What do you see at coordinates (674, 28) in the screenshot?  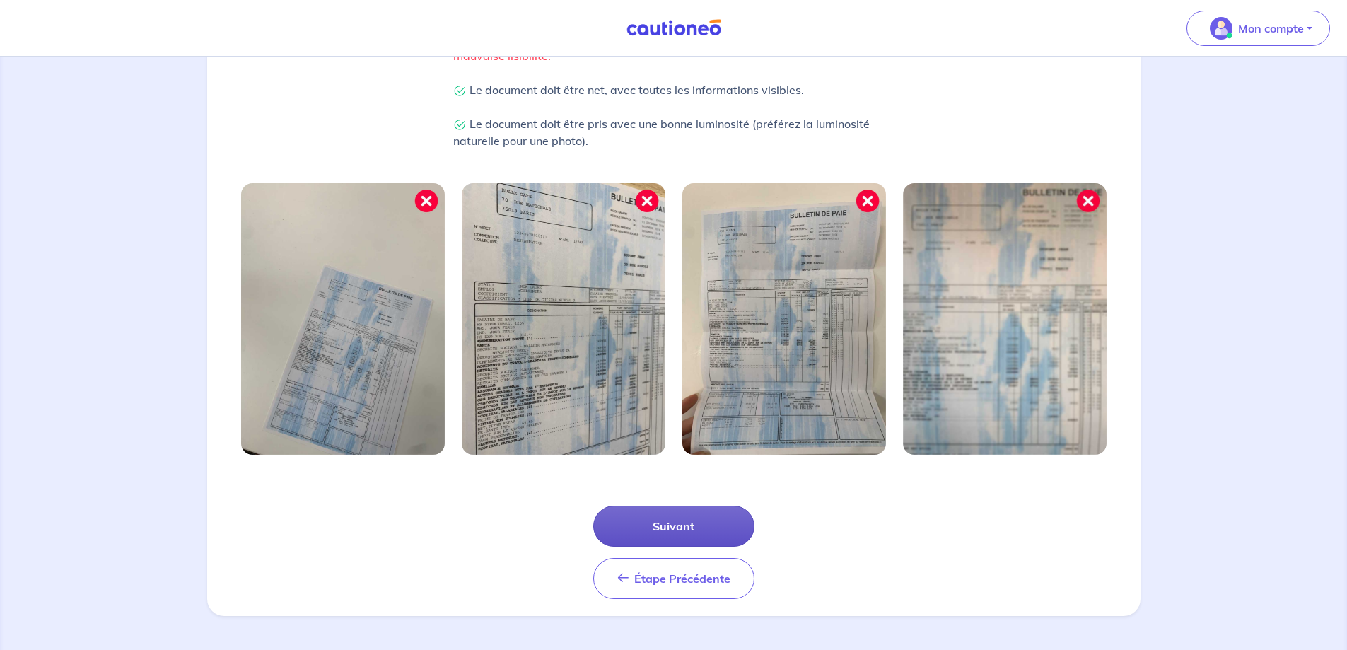 I see `img: Cautioneo` at bounding box center [674, 28].